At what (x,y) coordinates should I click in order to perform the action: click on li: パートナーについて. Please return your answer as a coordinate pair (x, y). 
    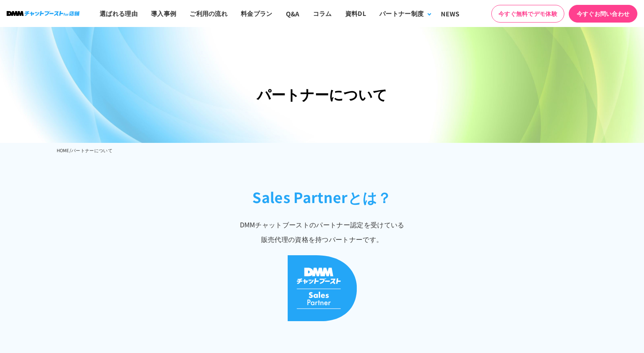
    Looking at the image, I should click on (92, 151).